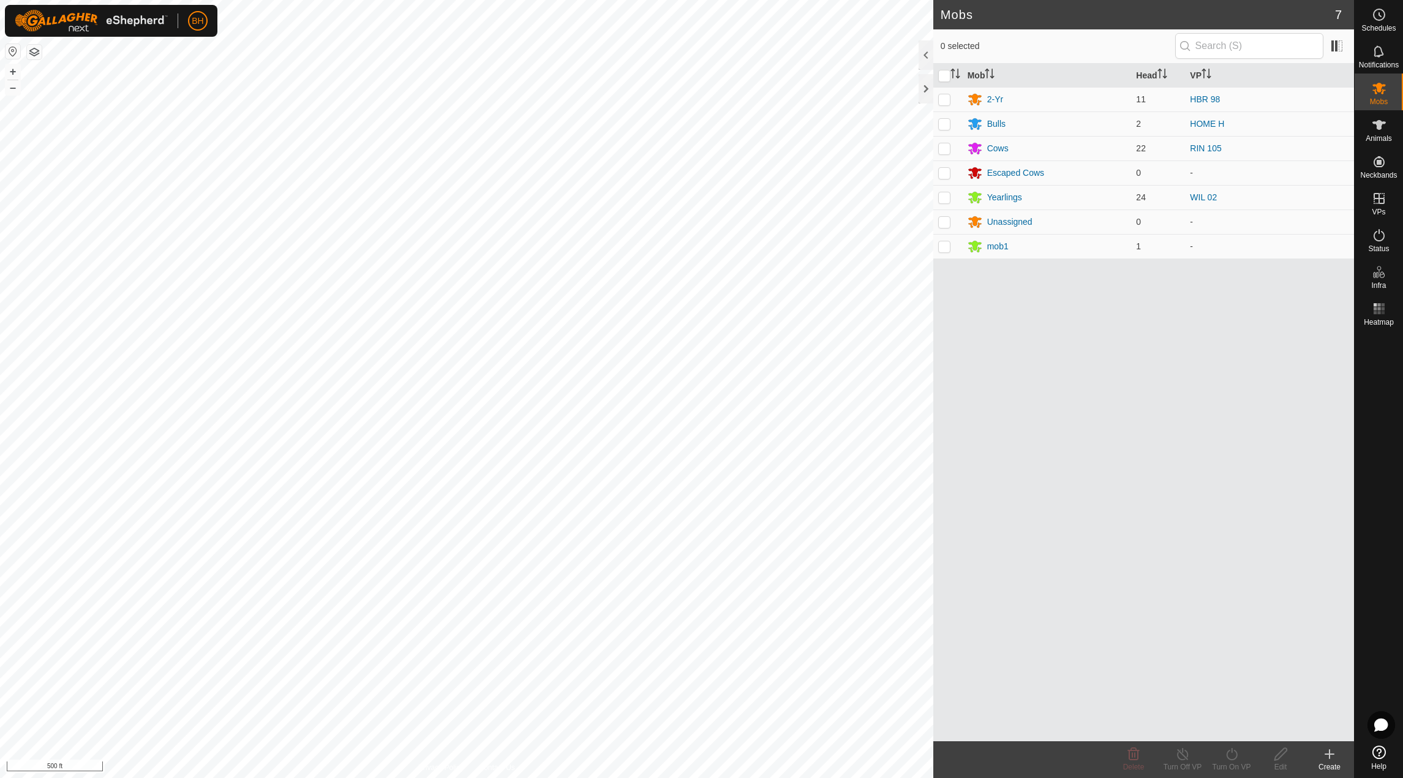 The height and width of the screenshot is (778, 1403). I want to click on a: Help, so click(1379, 758).